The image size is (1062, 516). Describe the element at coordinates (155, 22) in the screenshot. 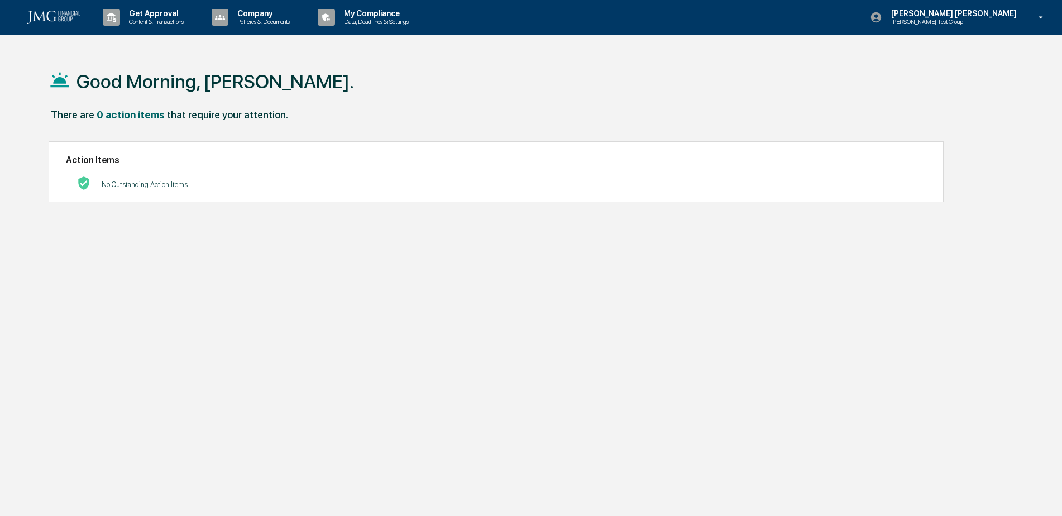

I see `p: Content & Transactions` at that location.